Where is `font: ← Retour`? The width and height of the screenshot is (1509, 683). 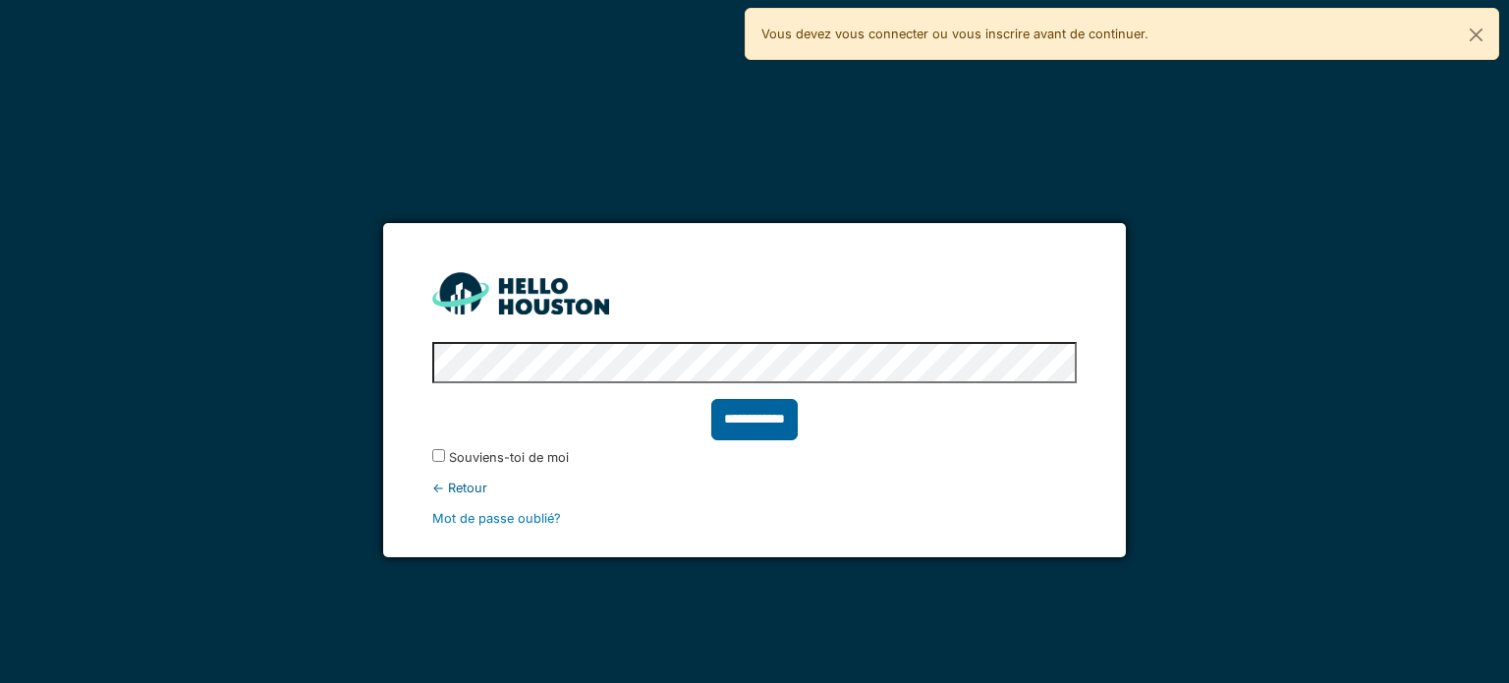 font: ← Retour is located at coordinates (460, 487).